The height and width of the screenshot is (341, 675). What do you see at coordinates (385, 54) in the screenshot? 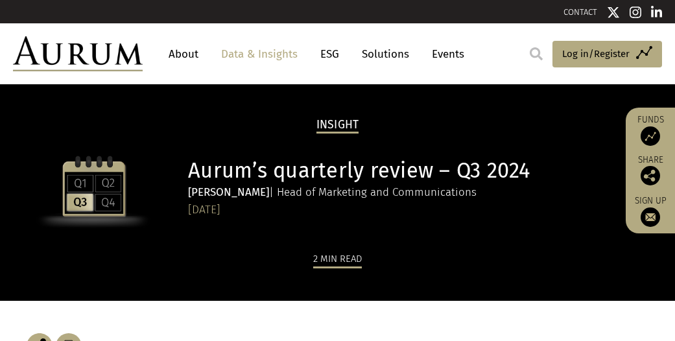
I see `a: Solutions` at bounding box center [385, 54].